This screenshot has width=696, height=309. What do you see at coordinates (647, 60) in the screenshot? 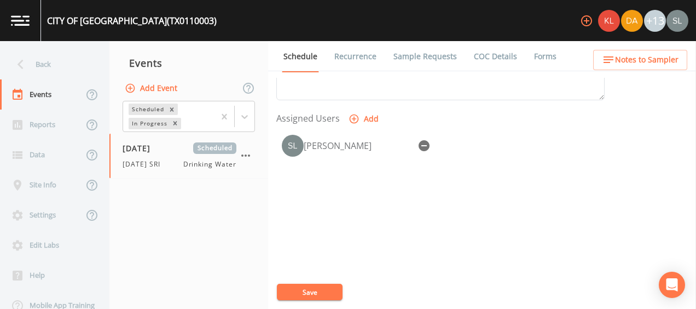
I see `span: Notes to Sampler` at bounding box center [647, 60].